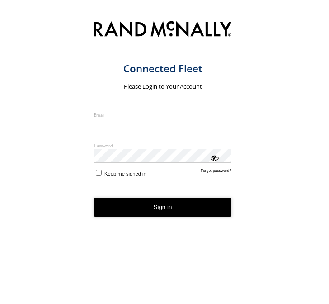 The height and width of the screenshot is (304, 329). Describe the element at coordinates (170, 158) in the screenshot. I see `form: main` at that location.